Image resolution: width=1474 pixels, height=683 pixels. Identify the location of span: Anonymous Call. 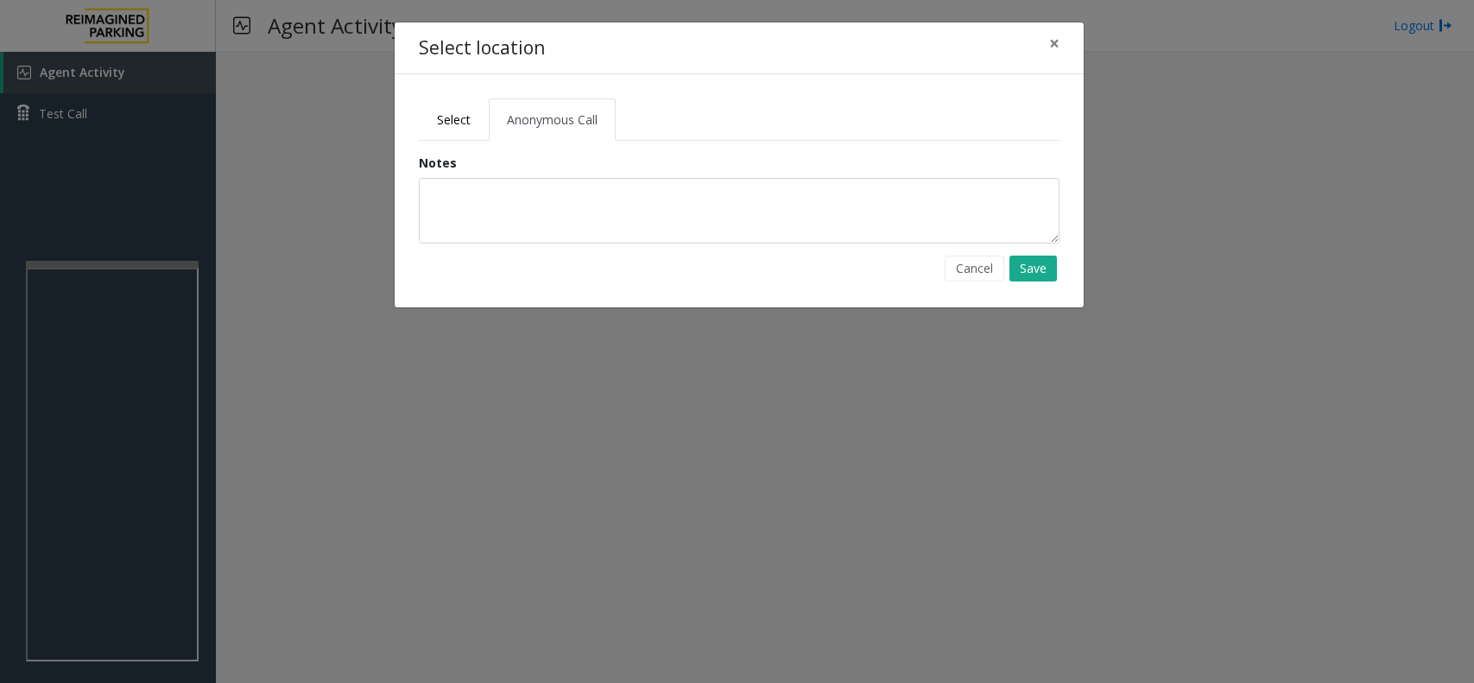
(552, 119).